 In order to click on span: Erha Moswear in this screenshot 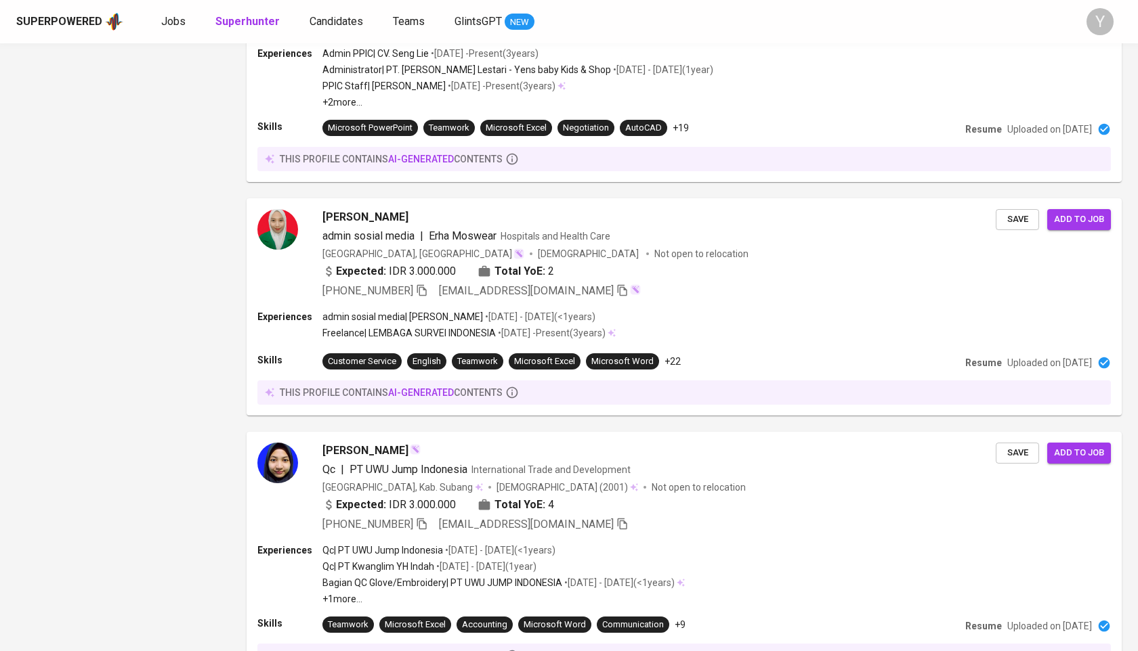, I will do `click(462, 236)`.